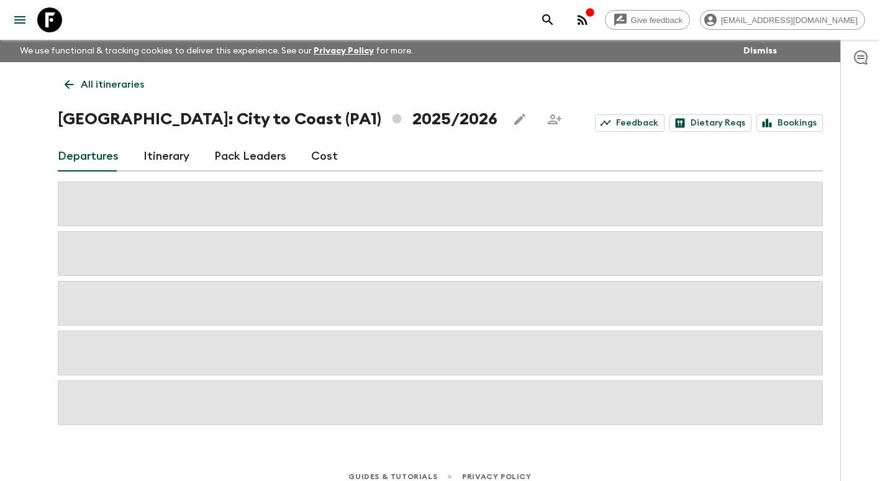 The height and width of the screenshot is (481, 880). Describe the element at coordinates (324, 156) in the screenshot. I see `a: Cost` at that location.